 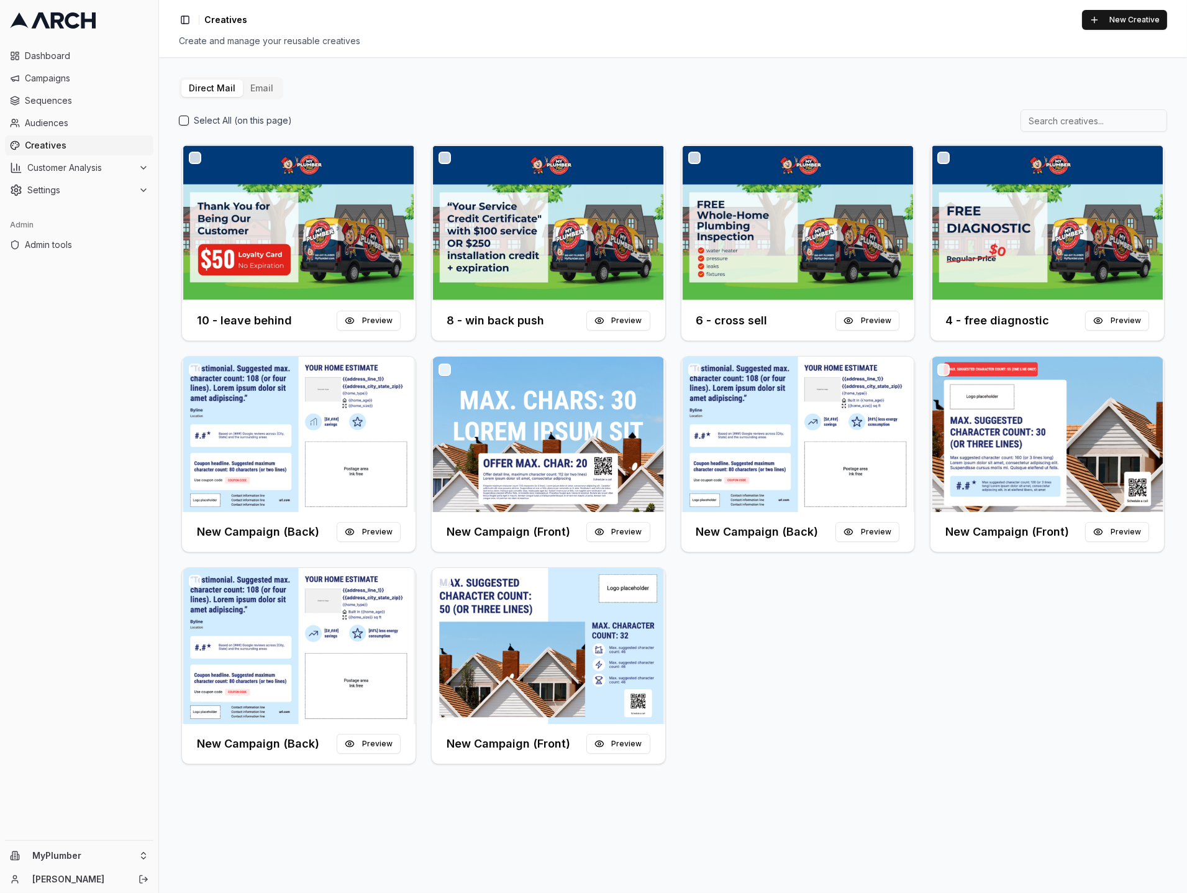 What do you see at coordinates (226, 20) in the screenshot?
I see `nav: breadcrumb` at bounding box center [226, 20].